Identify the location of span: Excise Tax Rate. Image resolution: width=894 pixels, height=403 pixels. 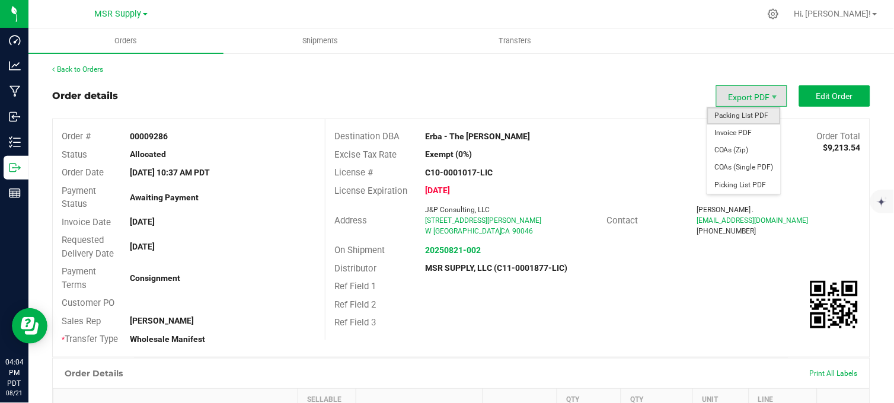
(365, 155).